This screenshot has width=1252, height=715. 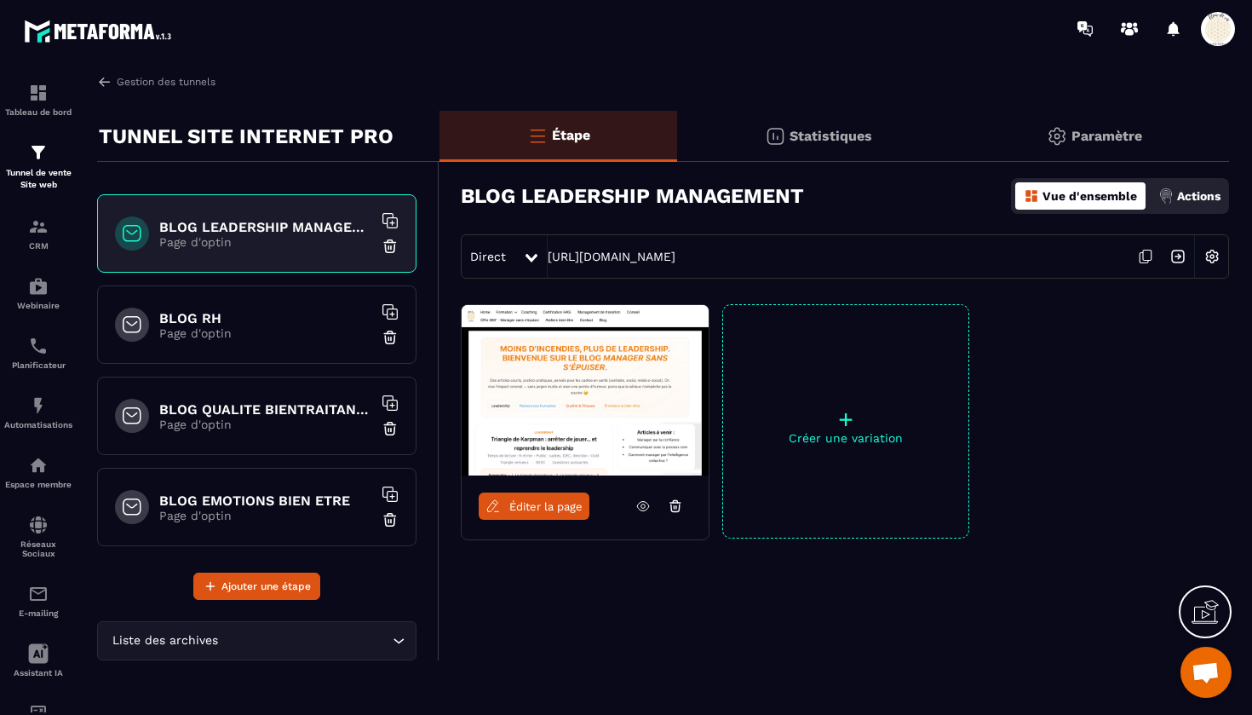 What do you see at coordinates (256, 586) in the screenshot?
I see `button: Ajouter une étape` at bounding box center [256, 586].